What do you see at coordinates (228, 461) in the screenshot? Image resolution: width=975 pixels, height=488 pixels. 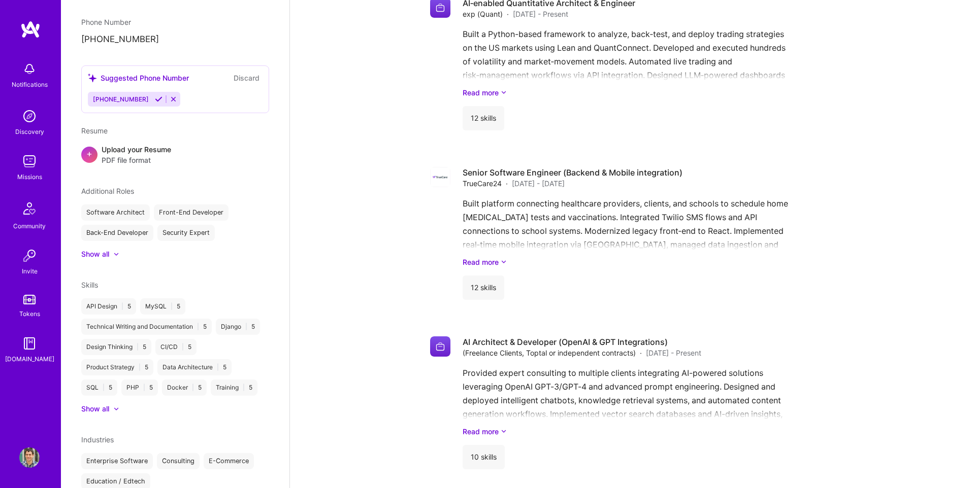 I see `div: E-Commerce` at bounding box center [228, 461].